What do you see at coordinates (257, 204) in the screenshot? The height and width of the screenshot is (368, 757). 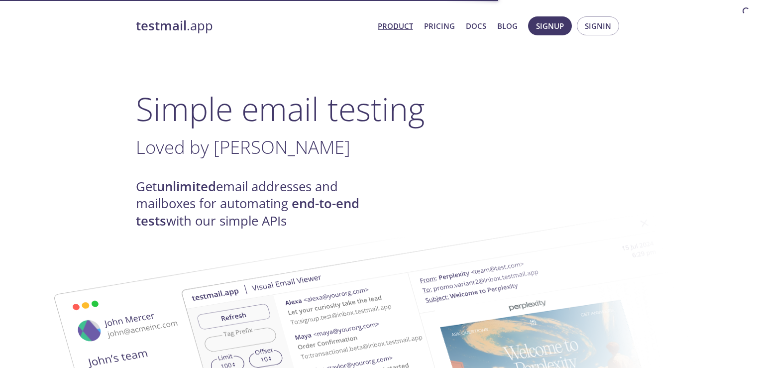 I see `h4: Get email addresses and mailboxes for automating with our simple APIs` at bounding box center [257, 204].